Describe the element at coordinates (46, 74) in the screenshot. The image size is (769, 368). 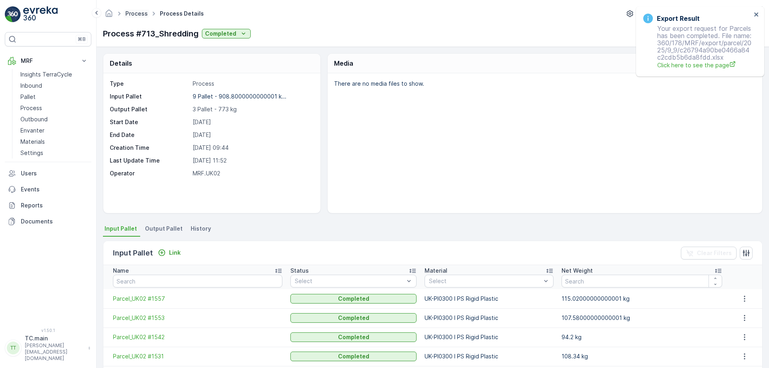
I see `p: Insights TerraCycle` at that location.